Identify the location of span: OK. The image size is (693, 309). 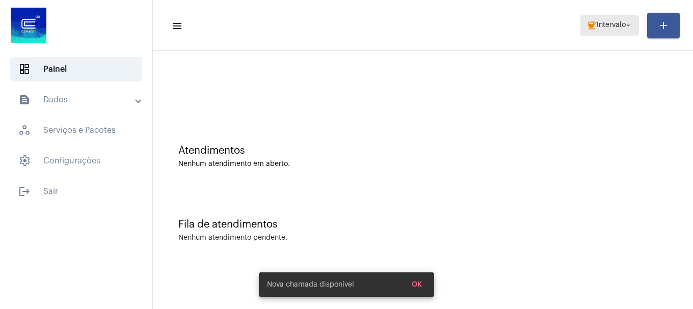
(417, 285).